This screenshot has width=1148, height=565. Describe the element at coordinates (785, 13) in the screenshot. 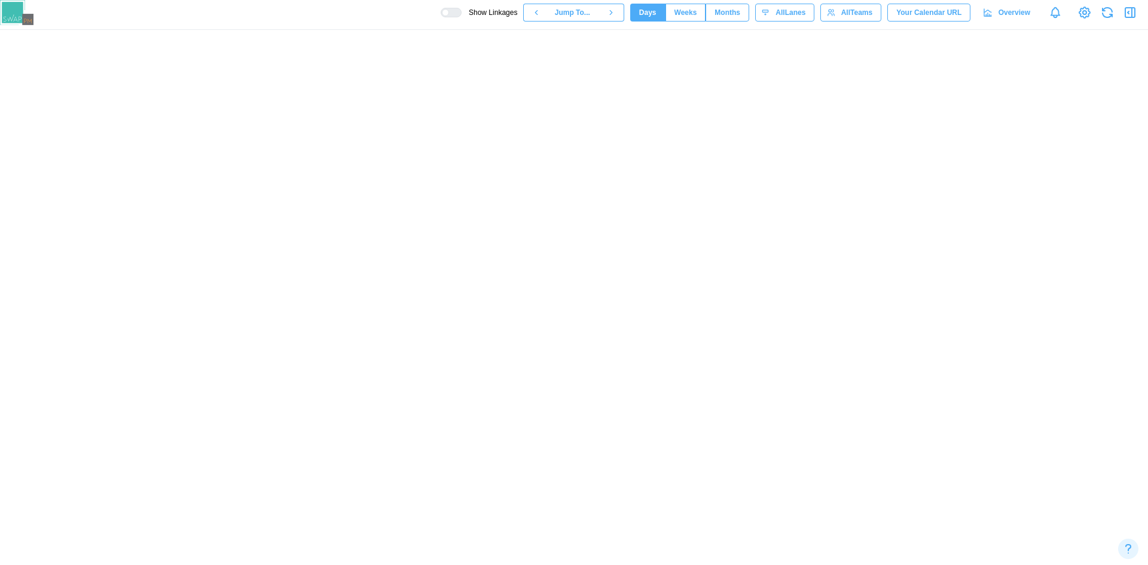

I see `button: AllLanes` at that location.